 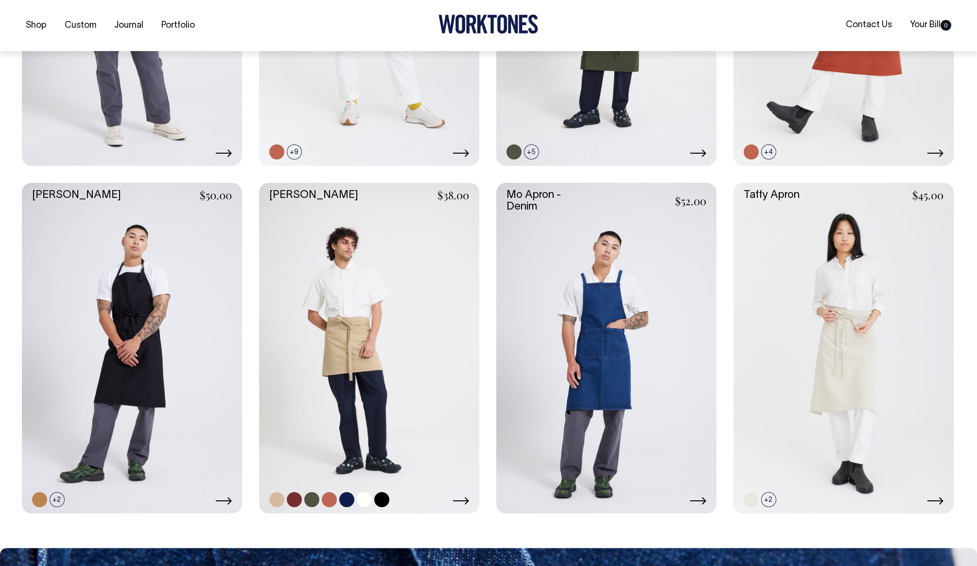 I want to click on span: +5, so click(x=531, y=152).